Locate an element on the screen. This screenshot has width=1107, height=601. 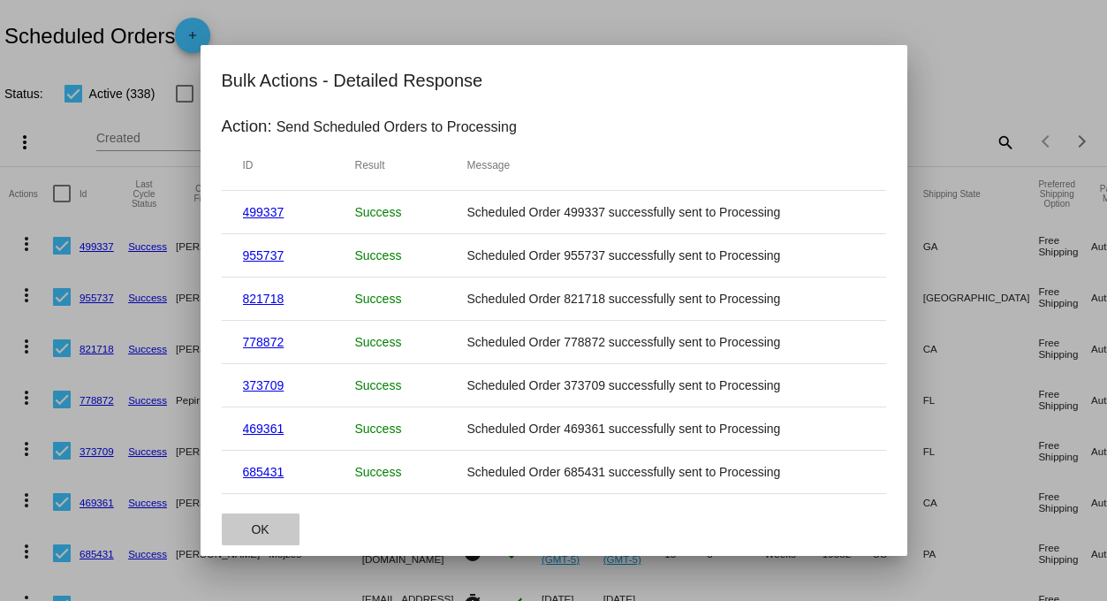
h3: Action: is located at coordinates (247, 126).